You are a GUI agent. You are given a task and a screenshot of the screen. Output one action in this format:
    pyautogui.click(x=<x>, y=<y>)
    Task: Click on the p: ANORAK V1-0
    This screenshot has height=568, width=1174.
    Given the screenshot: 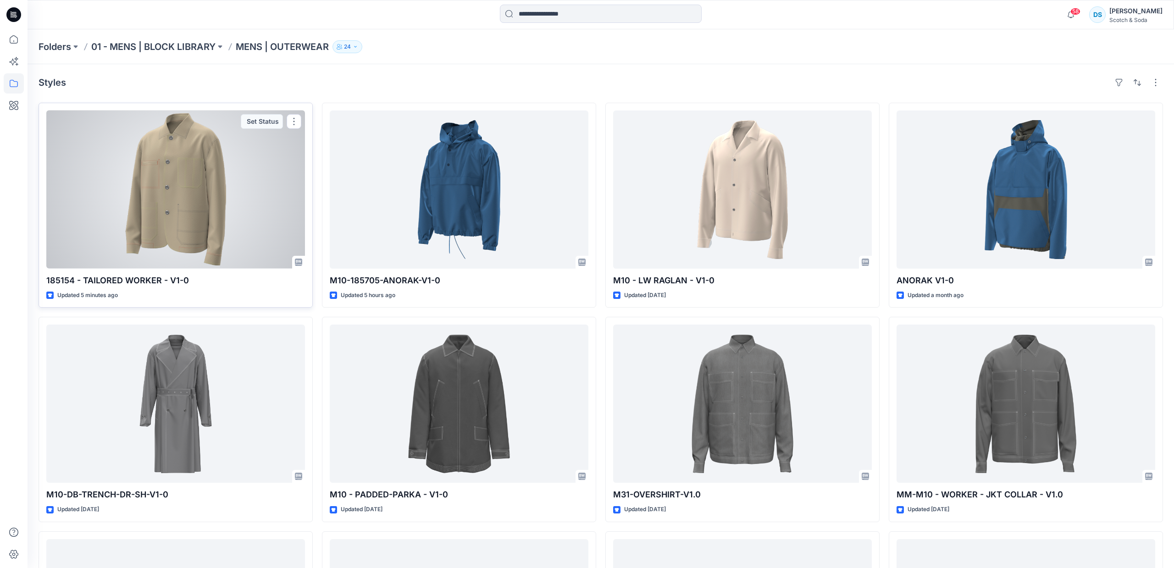 What is the action you would take?
    pyautogui.click(x=1026, y=281)
    